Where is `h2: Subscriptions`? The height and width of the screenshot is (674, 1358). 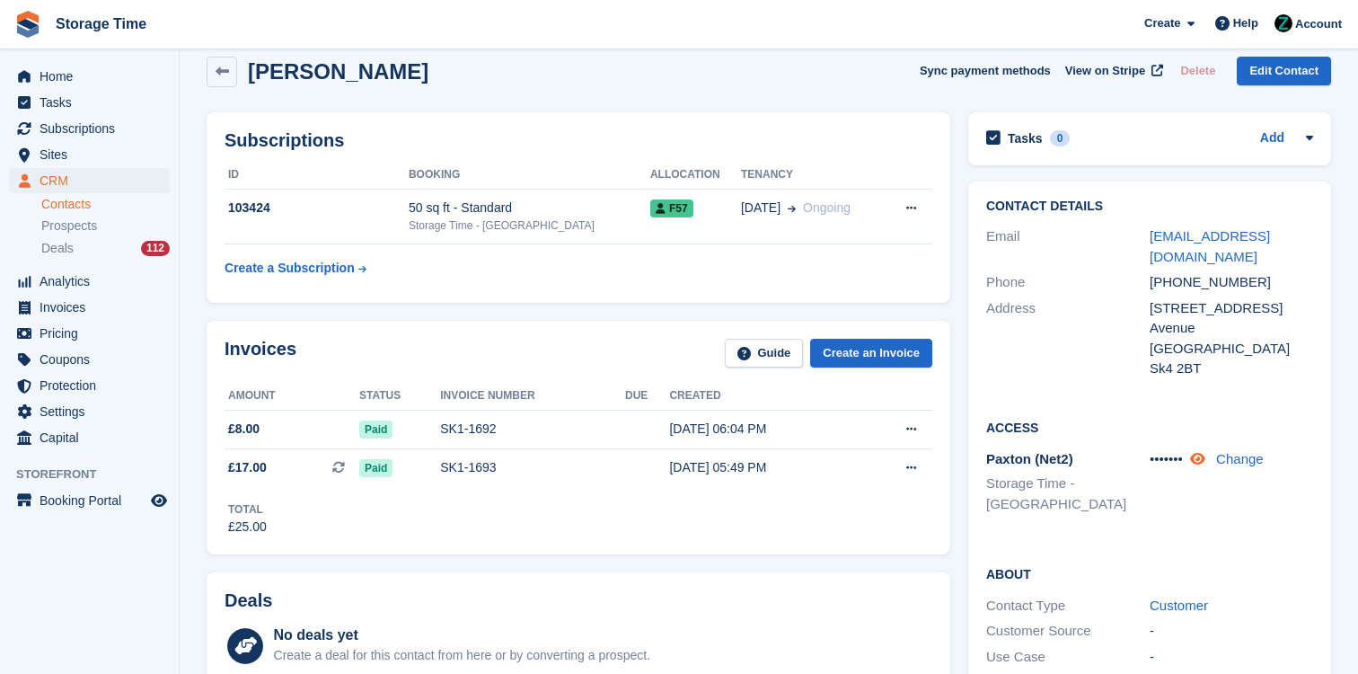 h2: Subscriptions is located at coordinates (578, 140).